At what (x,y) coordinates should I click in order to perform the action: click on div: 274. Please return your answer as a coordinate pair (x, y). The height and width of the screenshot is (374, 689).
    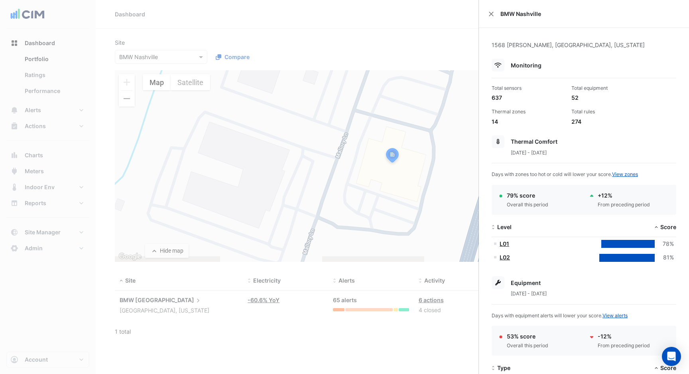
    Looking at the image, I should click on (608, 121).